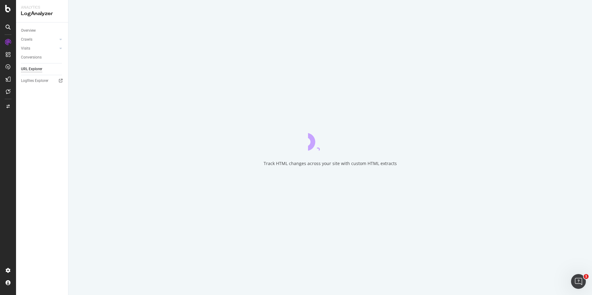 The height and width of the screenshot is (295, 592). Describe the element at coordinates (26, 48) in the screenshot. I see `div: Visits` at that location.